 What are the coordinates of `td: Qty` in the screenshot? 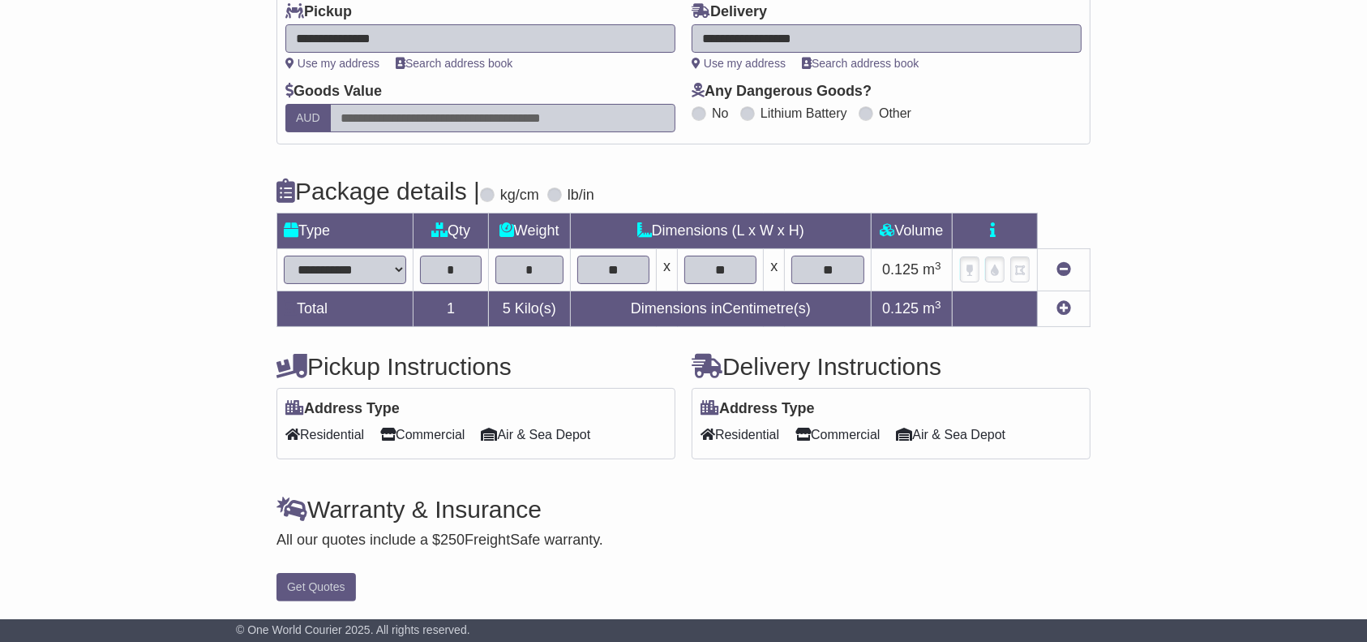 It's located at (451, 231).